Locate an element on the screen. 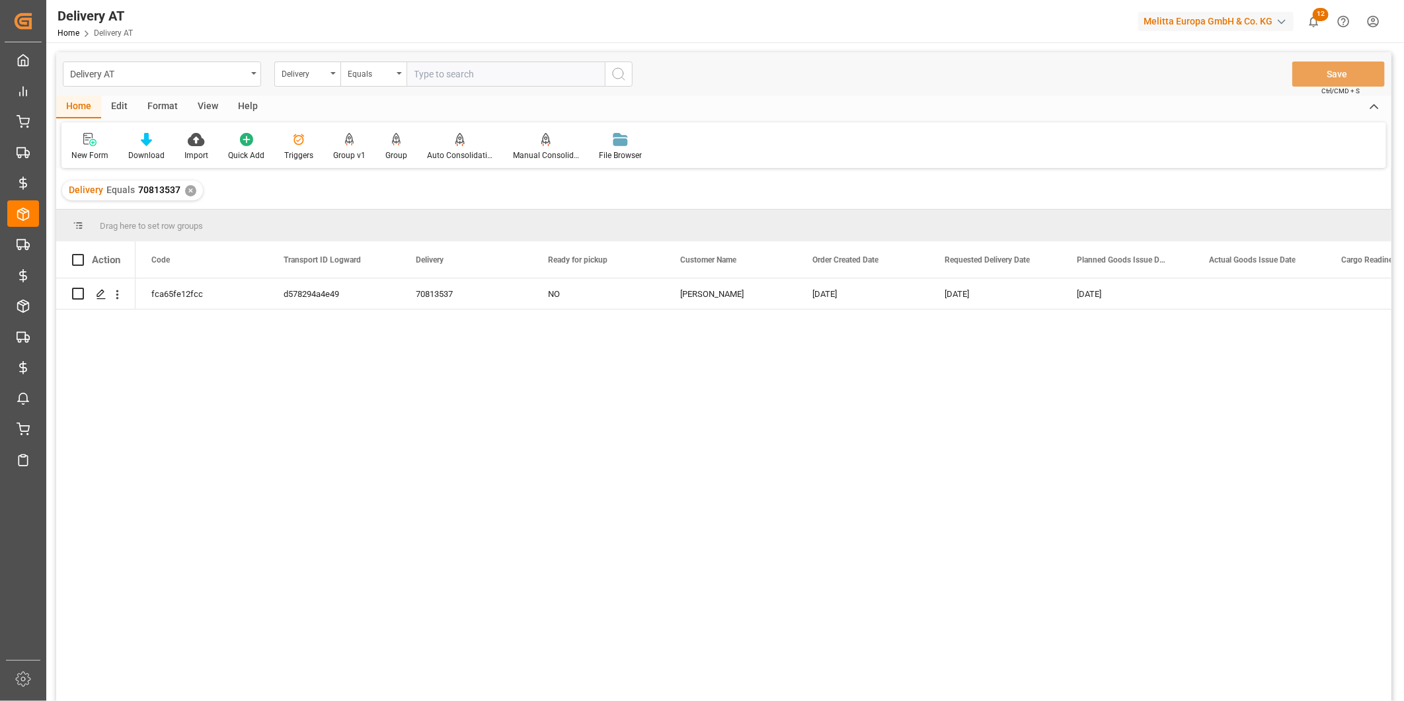 This screenshot has height=701, width=1404. div: New Form is located at coordinates (90, 155).